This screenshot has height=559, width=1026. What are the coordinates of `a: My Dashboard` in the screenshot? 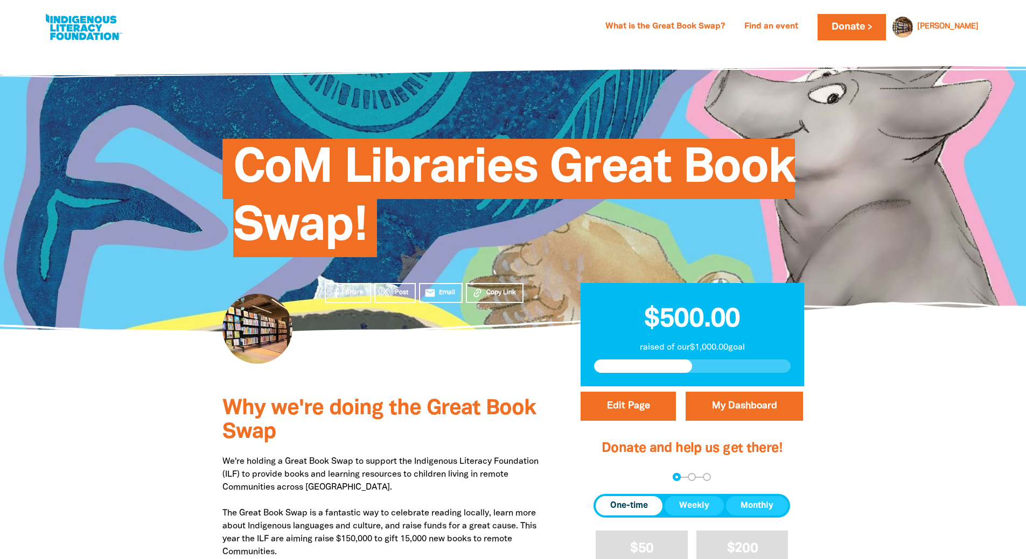 It's located at (744, 407).